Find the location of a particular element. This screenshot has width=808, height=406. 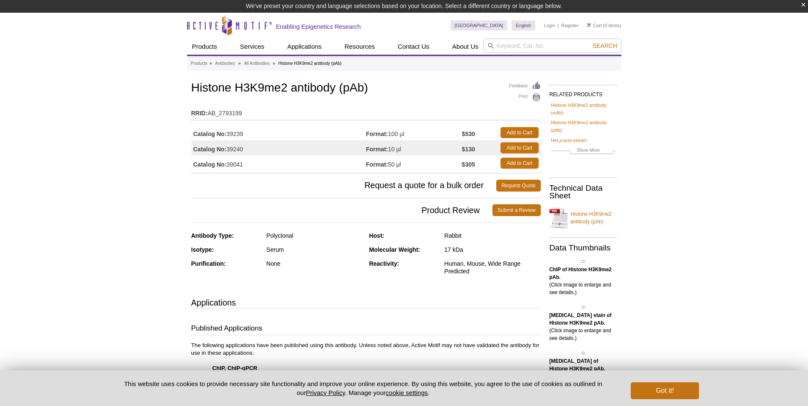

input: Keyword, Cat. No. is located at coordinates (552, 46).